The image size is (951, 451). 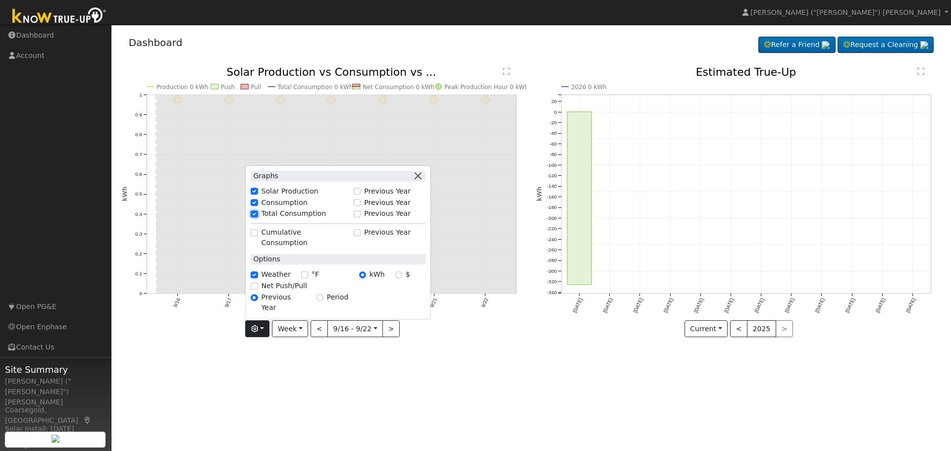 What do you see at coordinates (797, 45) in the screenshot?
I see `a: Refer a Friend` at bounding box center [797, 45].